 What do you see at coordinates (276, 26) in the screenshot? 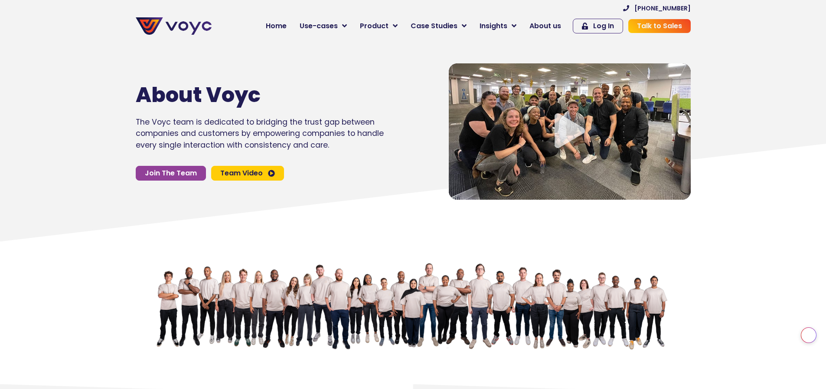
I see `span: Home` at bounding box center [276, 26].